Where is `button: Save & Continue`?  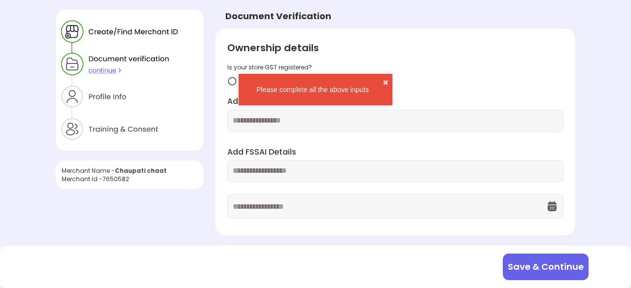
button: Save & Continue is located at coordinates (545, 267).